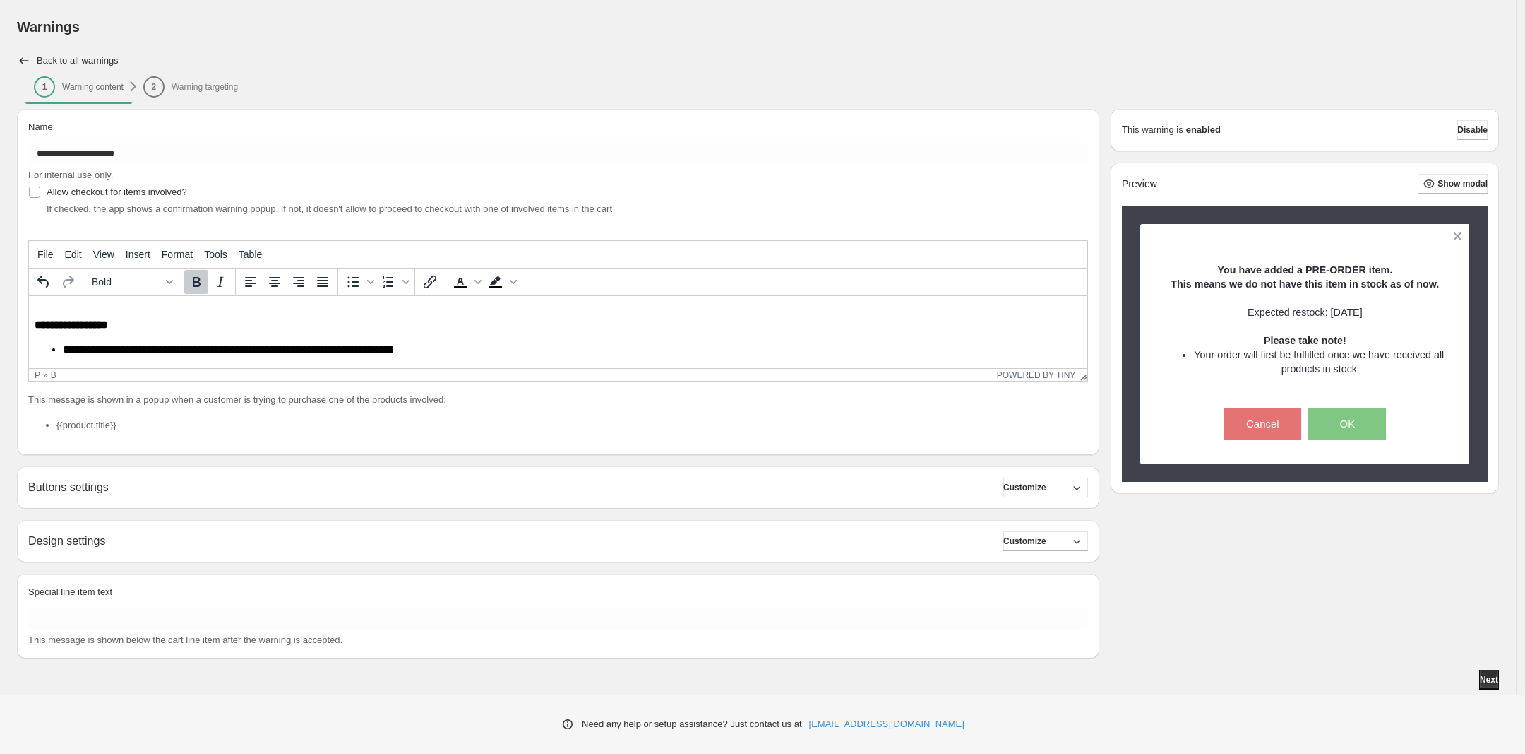 The height and width of the screenshot is (754, 1525). Describe the element at coordinates (558, 400) in the screenshot. I see `p: This message is shown in a popup when a customer is trying to purchase one of the products involved:` at that location.